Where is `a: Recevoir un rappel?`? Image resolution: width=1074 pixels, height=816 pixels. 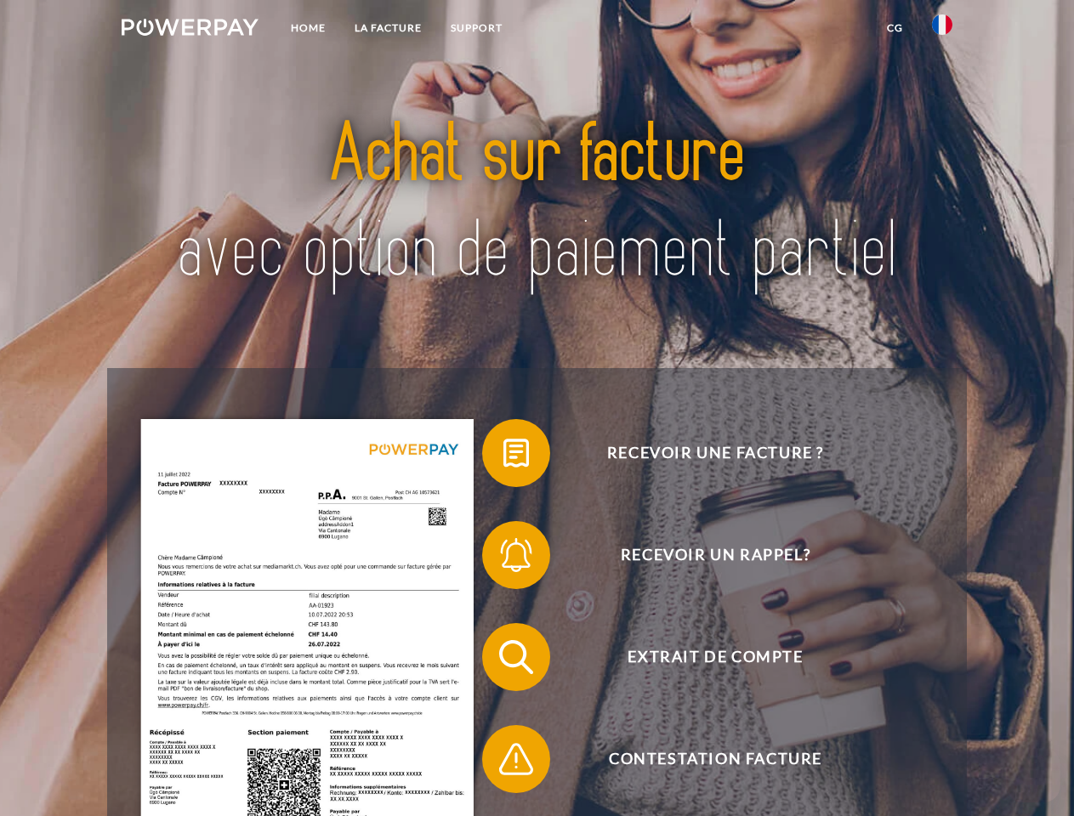
a: Recevoir un rappel? is located at coordinates (703, 555).